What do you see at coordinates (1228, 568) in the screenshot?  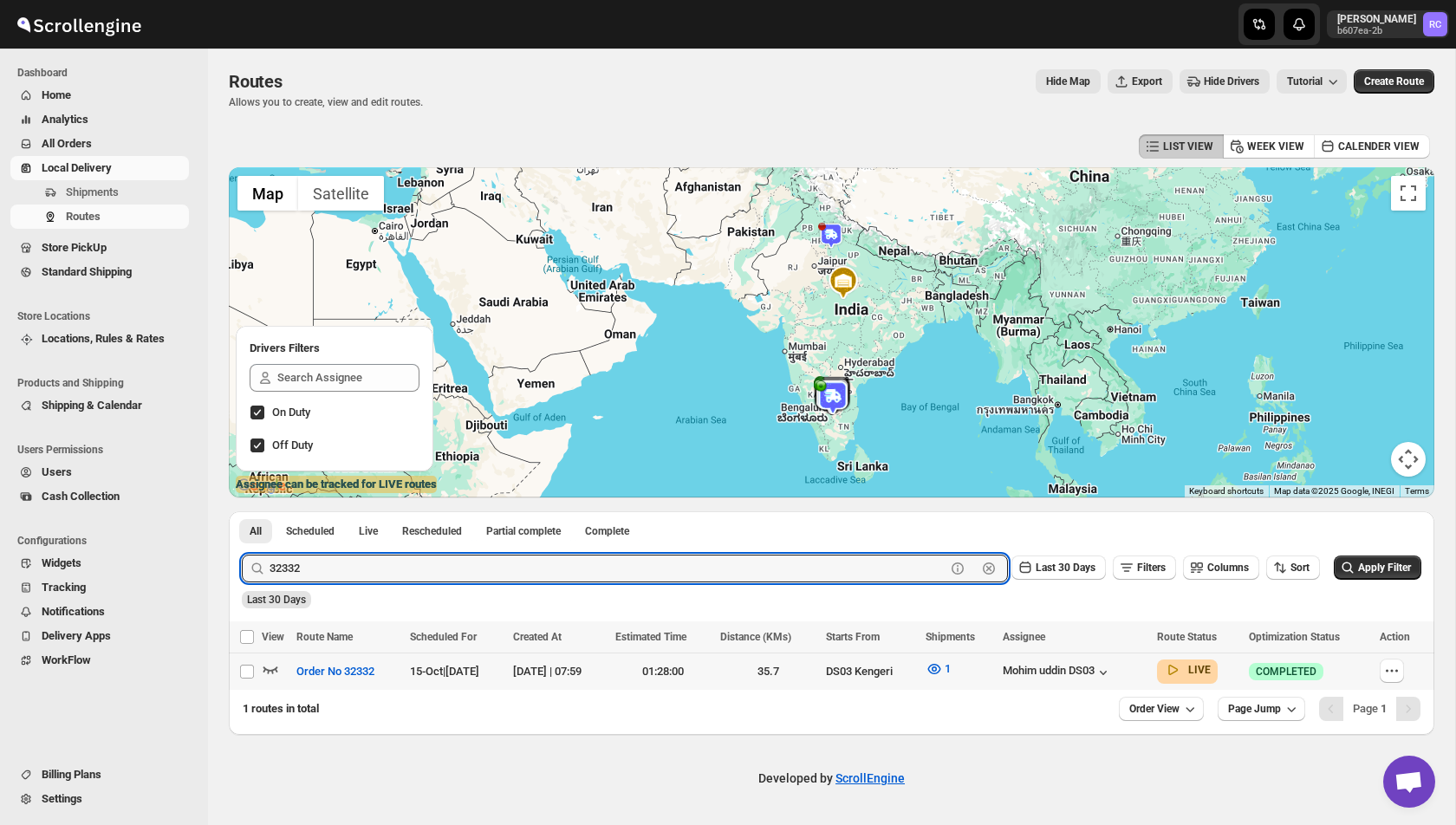 I see `span: Columns` at bounding box center [1228, 568].